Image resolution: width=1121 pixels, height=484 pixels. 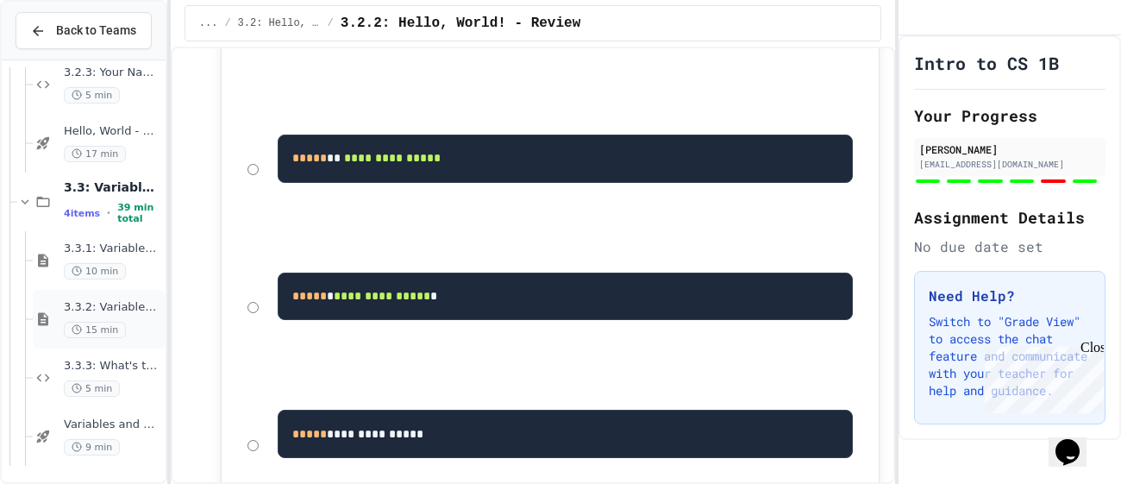 I want to click on span: 3.2: Hello, World!, so click(x=279, y=23).